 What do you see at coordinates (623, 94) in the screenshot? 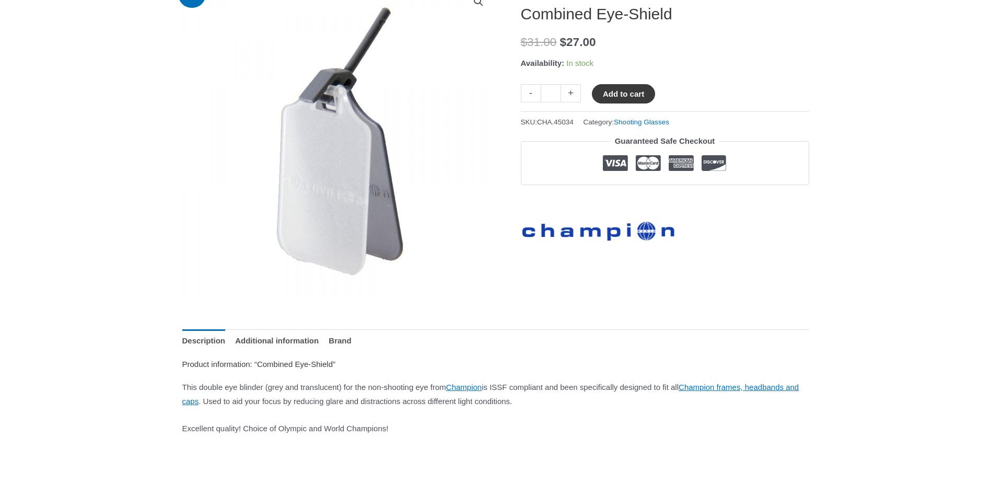
I see `button: Add to cart` at bounding box center [623, 94].